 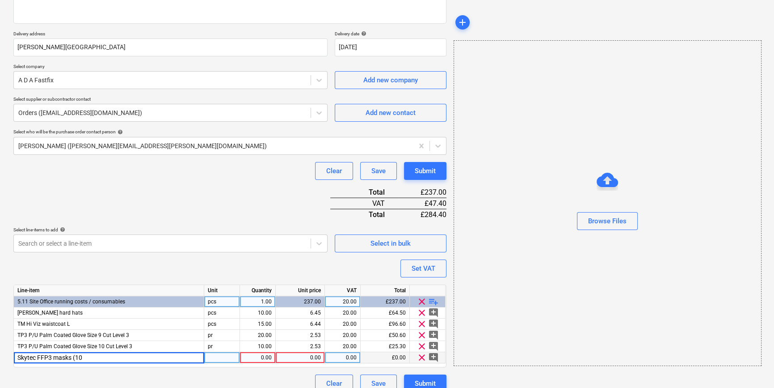 What do you see at coordinates (300, 290) in the screenshot?
I see `div: Unit price` at bounding box center [300, 290].